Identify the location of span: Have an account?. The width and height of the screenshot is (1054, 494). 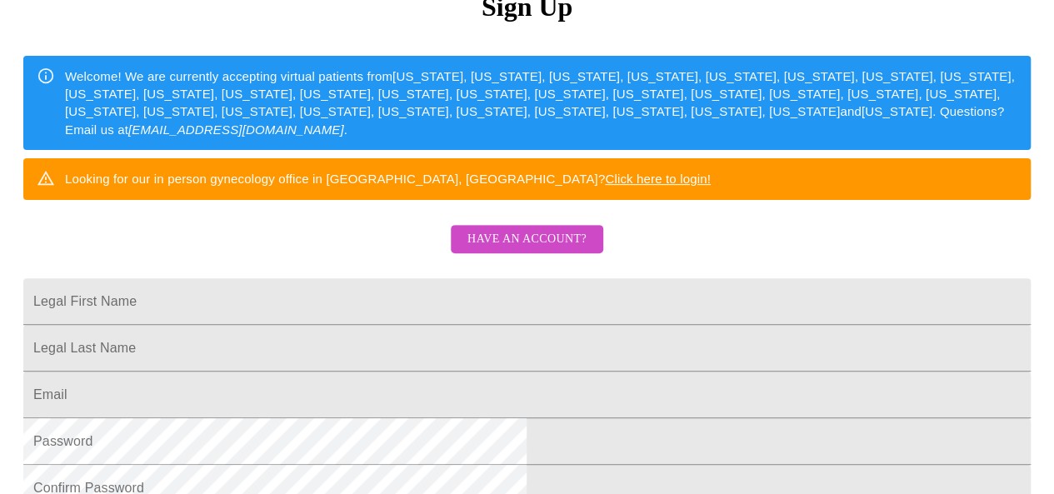
(527, 239).